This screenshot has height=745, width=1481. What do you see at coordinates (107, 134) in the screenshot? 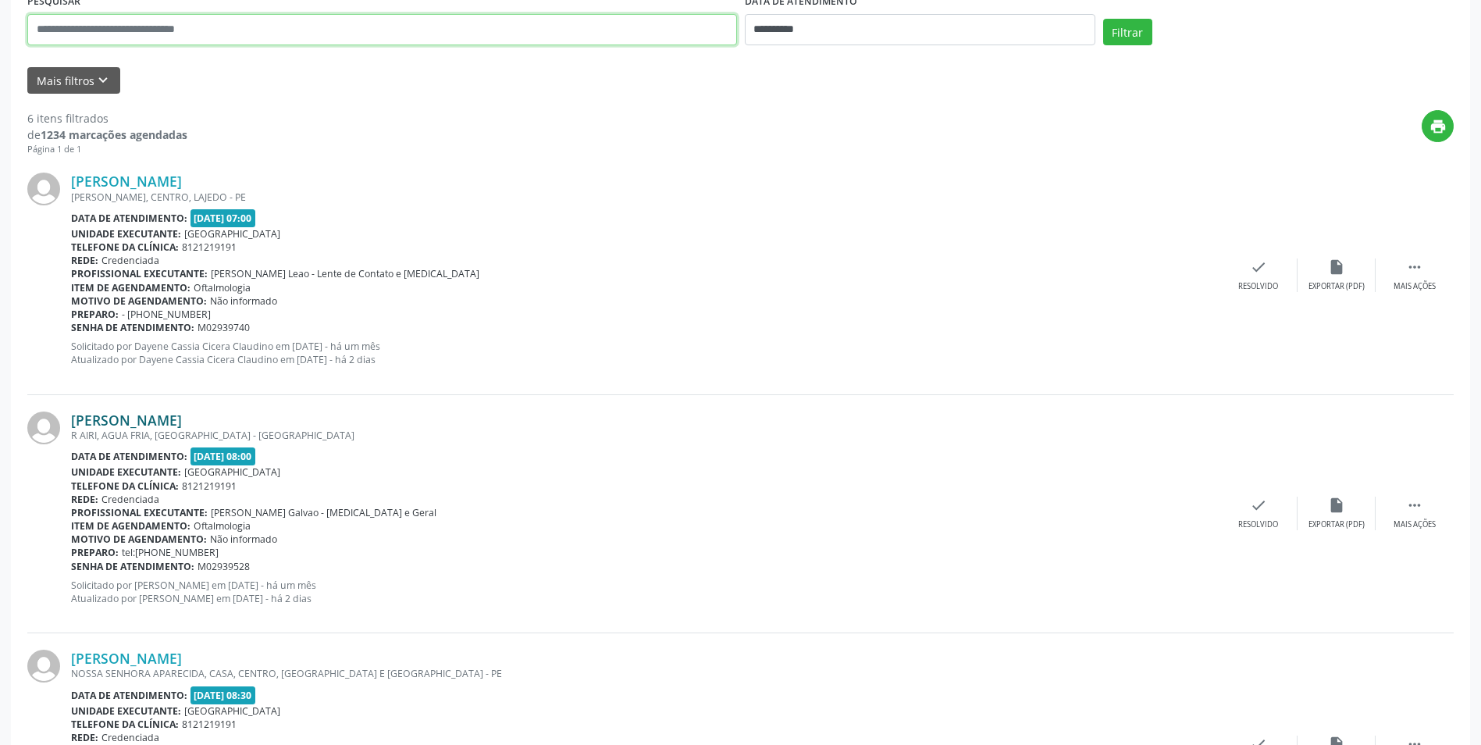
I see `div: de` at bounding box center [107, 134].